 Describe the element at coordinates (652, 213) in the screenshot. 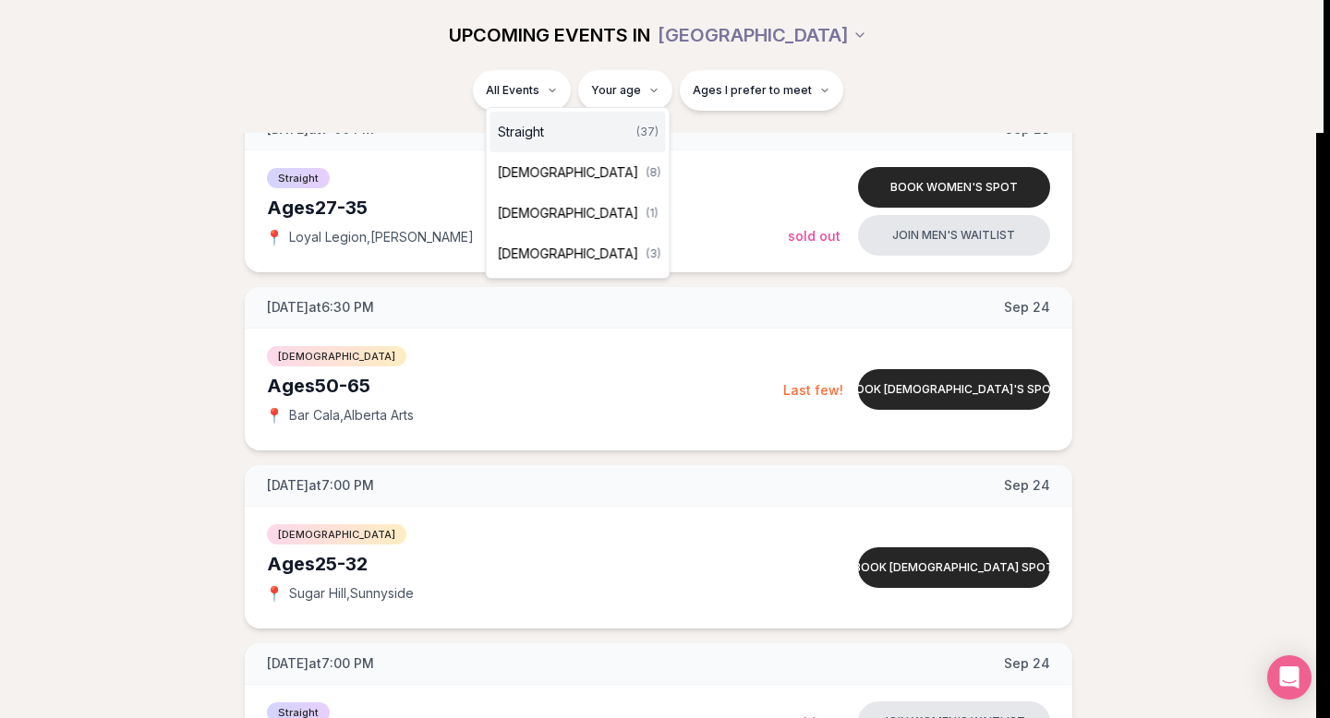

I see `span: ( 1 )` at that location.